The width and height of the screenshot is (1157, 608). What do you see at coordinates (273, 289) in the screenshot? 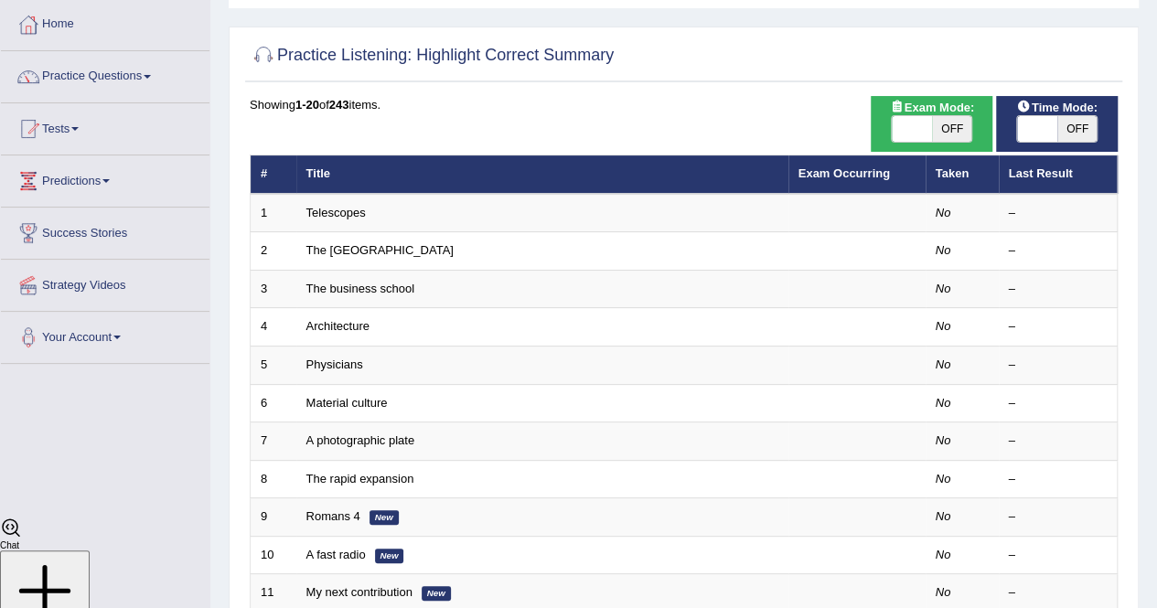
I see `td: 3` at bounding box center [273, 289].